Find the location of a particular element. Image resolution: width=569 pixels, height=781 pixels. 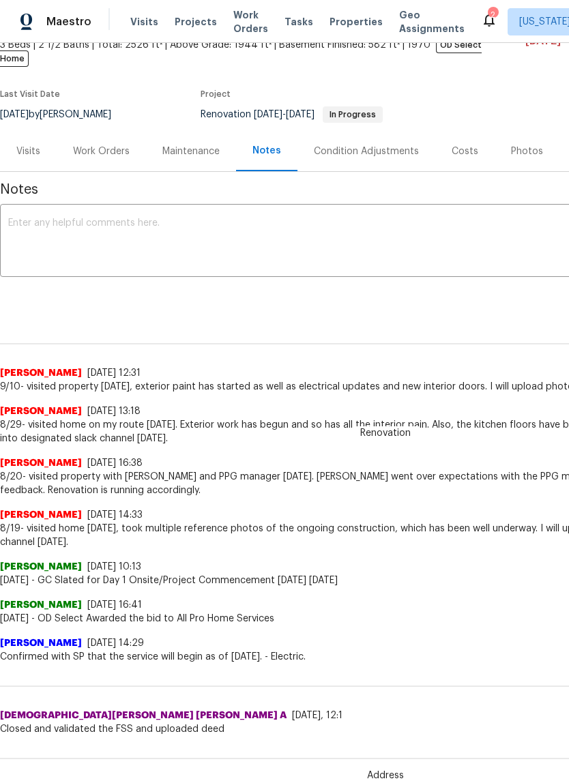

div: Maintenance is located at coordinates (191, 151).